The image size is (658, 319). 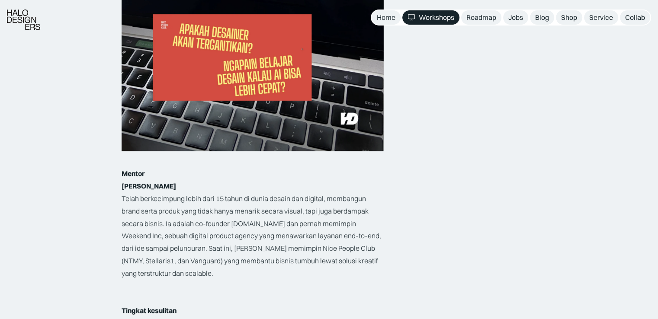 I want to click on a: Workshops, so click(x=431, y=17).